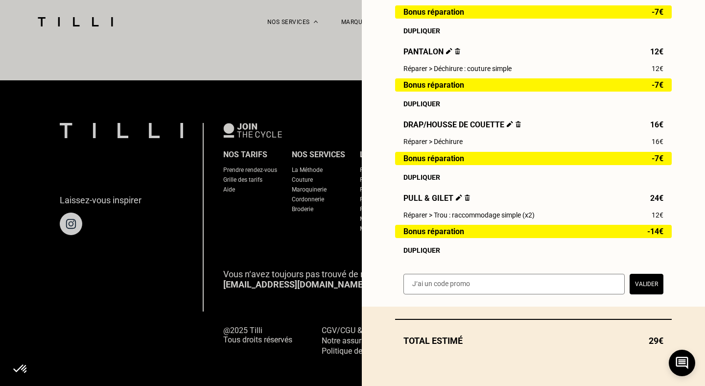 This screenshot has width=705, height=386. I want to click on span: 29€, so click(656, 340).